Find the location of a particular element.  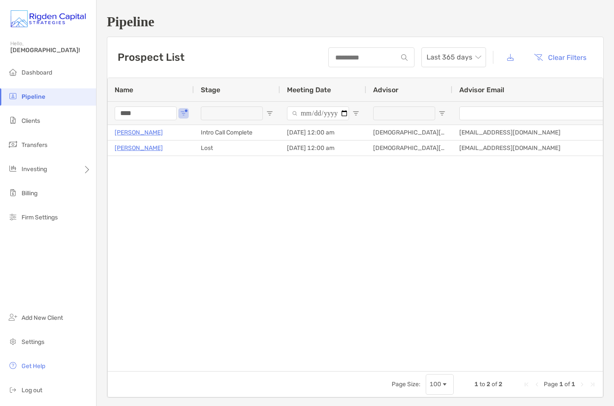

div: 100 is located at coordinates (435, 384).